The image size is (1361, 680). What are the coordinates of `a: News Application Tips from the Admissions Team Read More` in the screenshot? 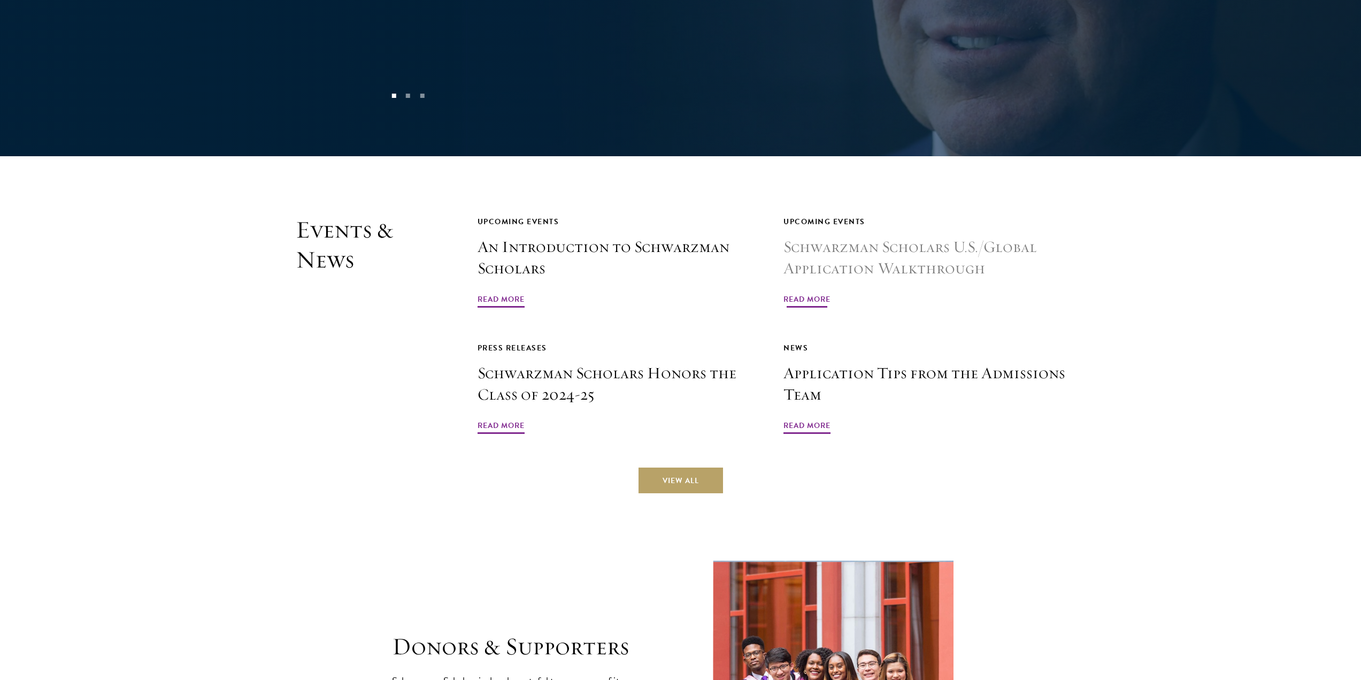 It's located at (925, 388).